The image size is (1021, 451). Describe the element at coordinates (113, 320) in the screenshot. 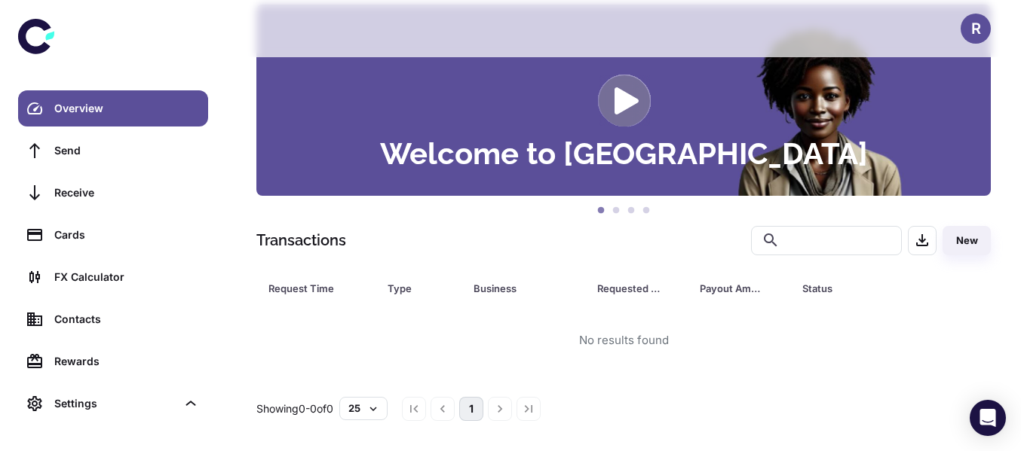

I see `a: Contacts` at that location.